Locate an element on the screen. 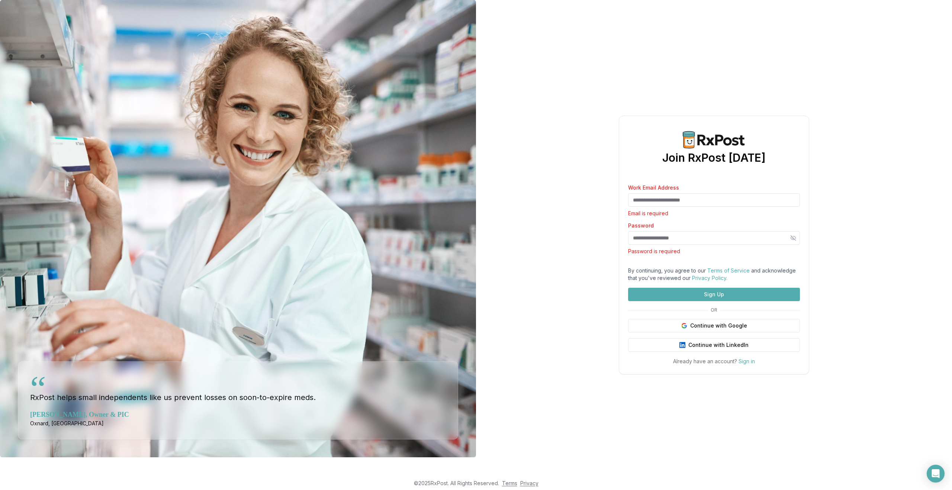  button: Continue with Google is located at coordinates (714, 326).